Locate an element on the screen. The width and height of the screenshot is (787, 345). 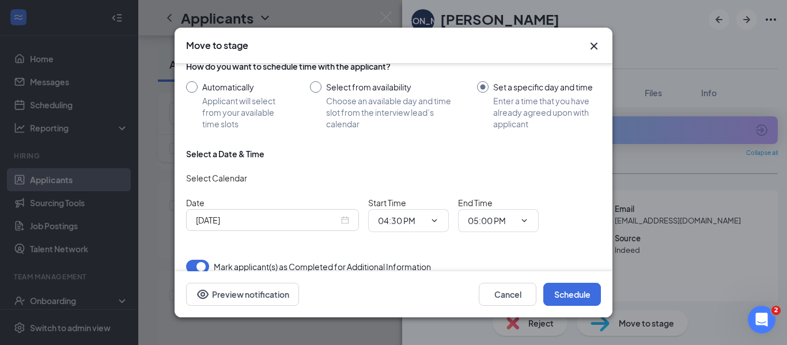
div: How do you want to schedule time with the applicant? is located at coordinates (394, 66).